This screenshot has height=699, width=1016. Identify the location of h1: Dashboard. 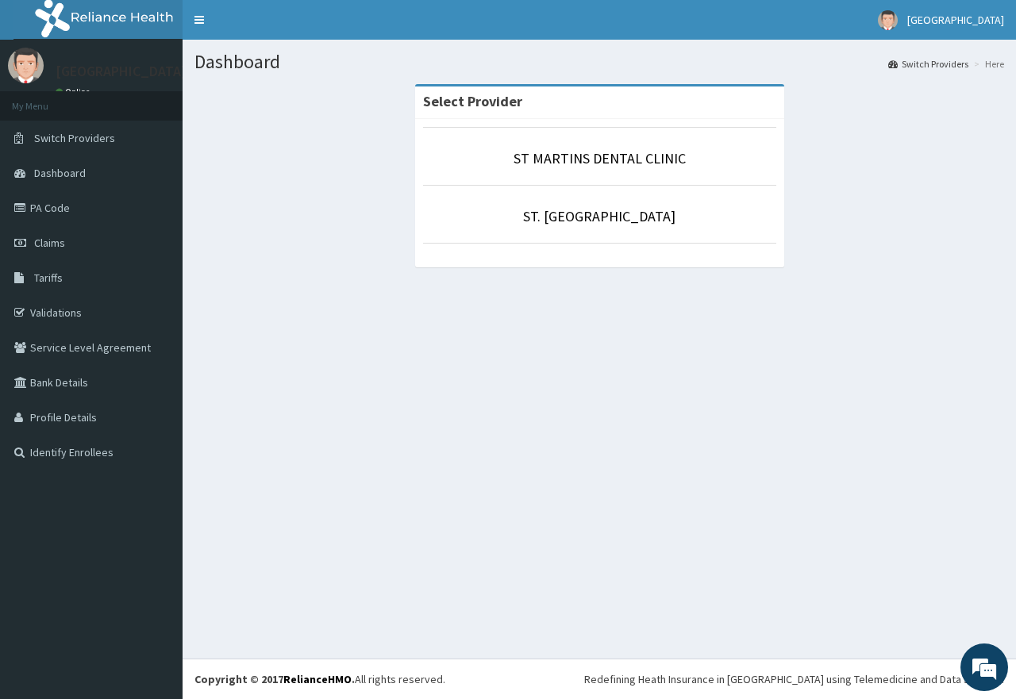
(599, 62).